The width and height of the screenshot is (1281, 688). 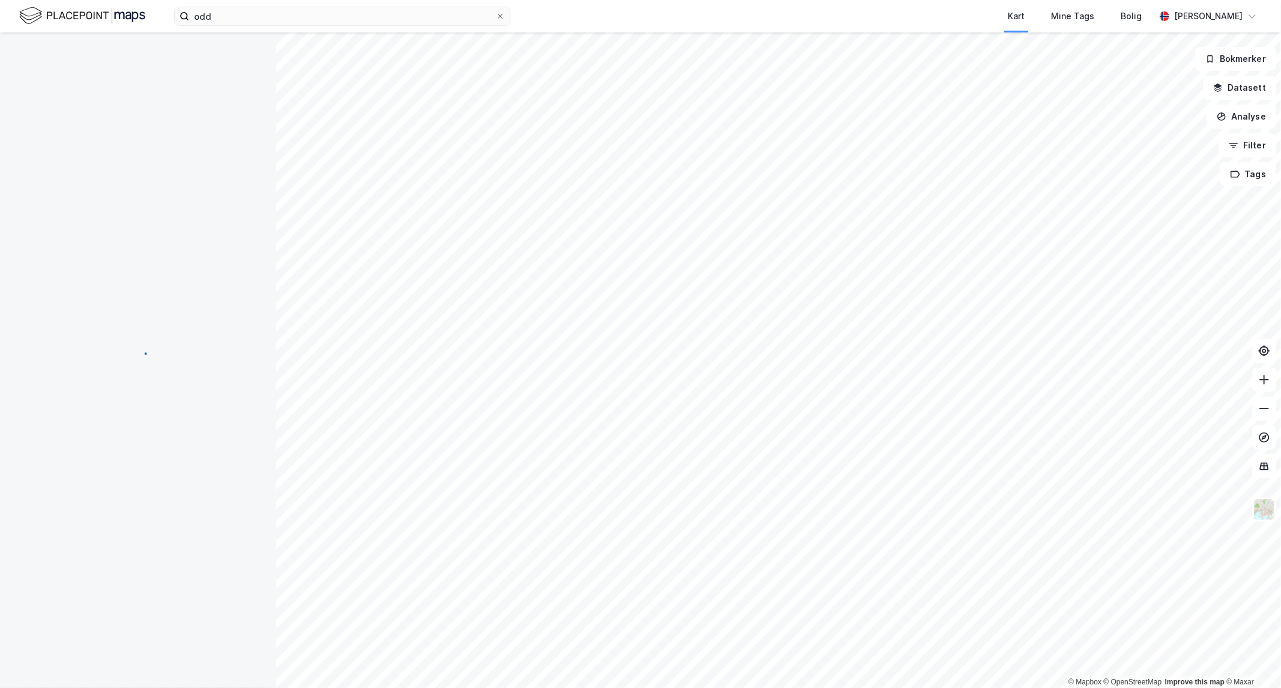 I want to click on img: logo.f888ab2527a4732fd821a326f86c7f29.svg, so click(x=82, y=16).